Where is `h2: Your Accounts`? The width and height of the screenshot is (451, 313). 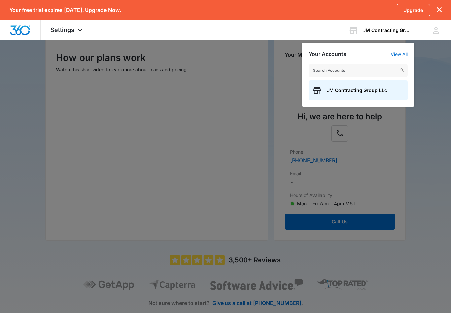 h2: Your Accounts is located at coordinates (327, 54).